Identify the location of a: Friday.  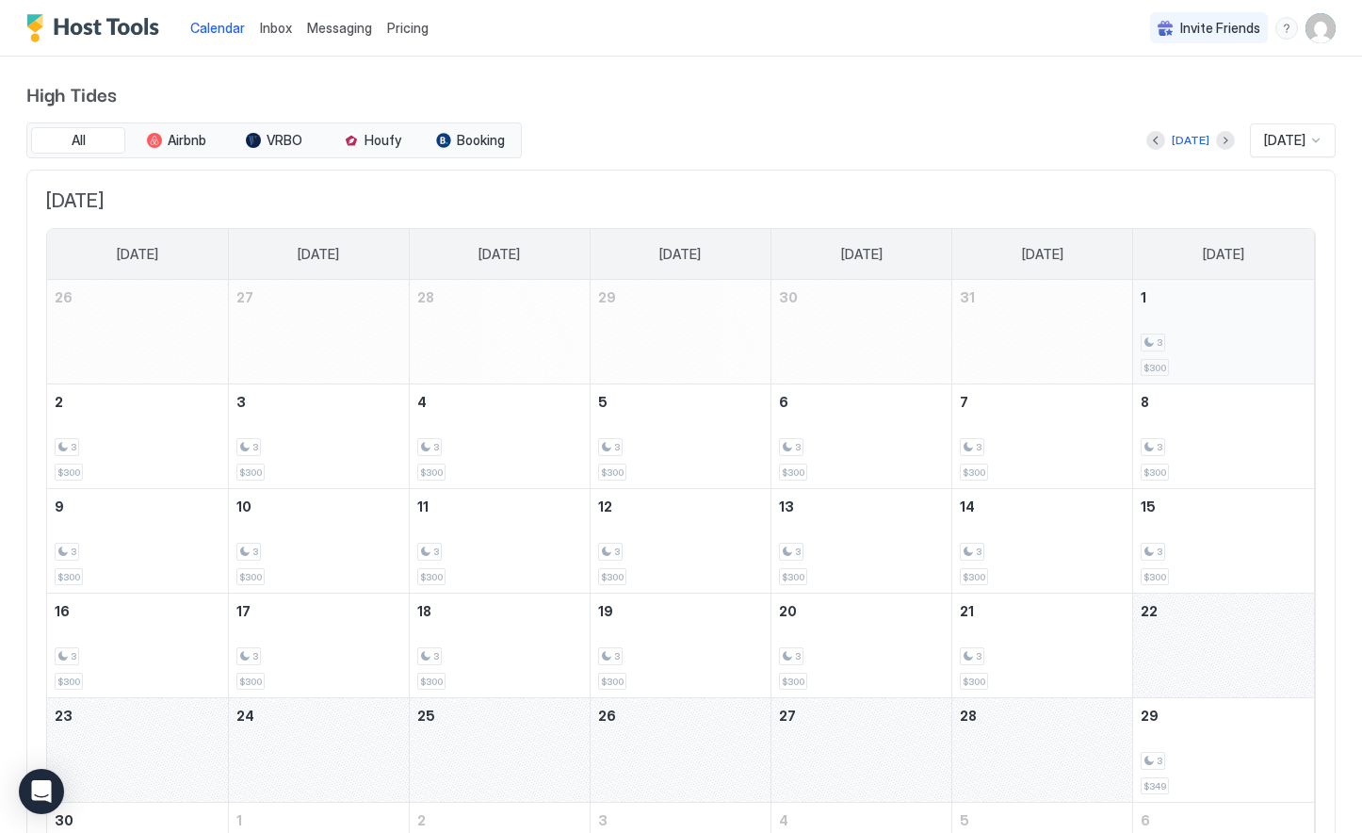
(1043, 254).